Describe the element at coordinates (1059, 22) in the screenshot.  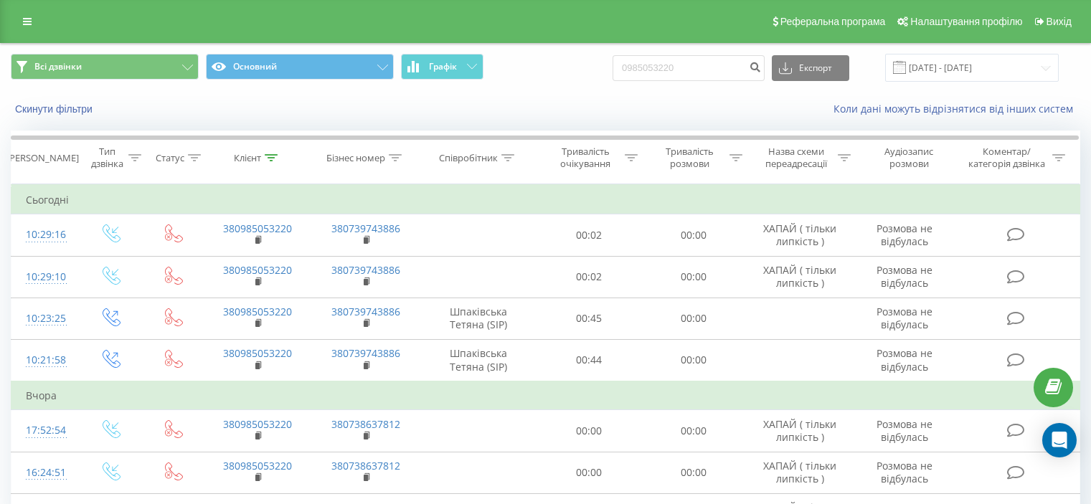
I see `span: Вихід` at that location.